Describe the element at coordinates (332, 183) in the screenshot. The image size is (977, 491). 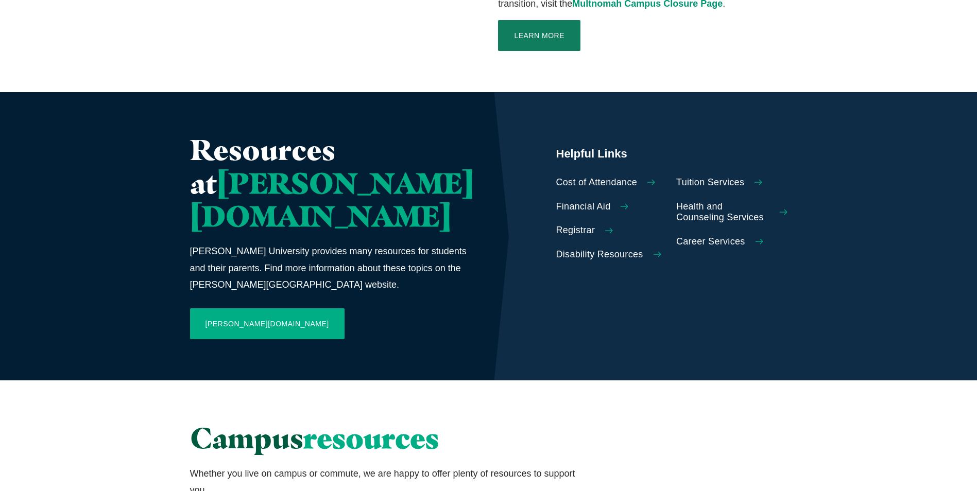
I see `h2: Resources at` at that location.